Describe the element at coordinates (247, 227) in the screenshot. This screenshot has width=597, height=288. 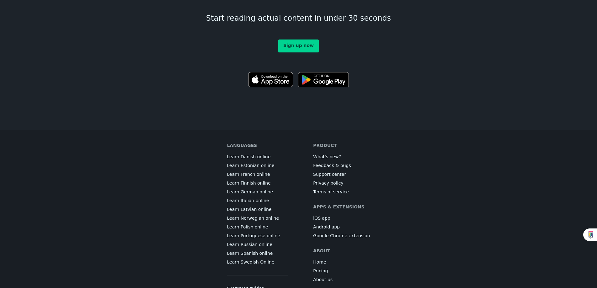
I see `a: Learn Polish online` at that location.